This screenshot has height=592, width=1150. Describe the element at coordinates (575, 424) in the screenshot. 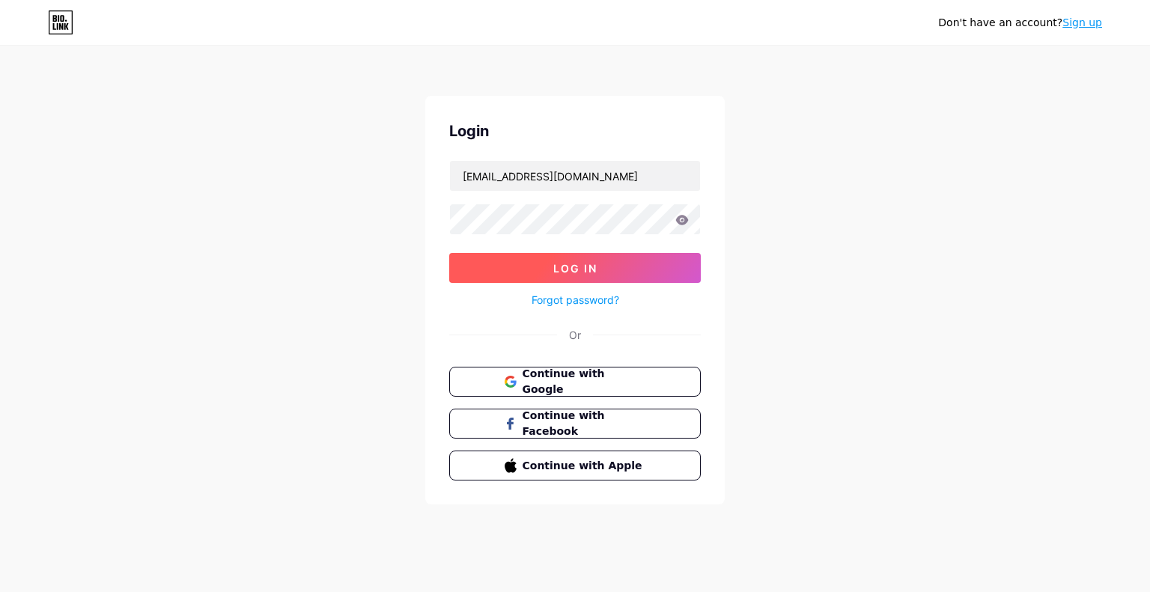

I see `a: Continue with Facebook` at that location.